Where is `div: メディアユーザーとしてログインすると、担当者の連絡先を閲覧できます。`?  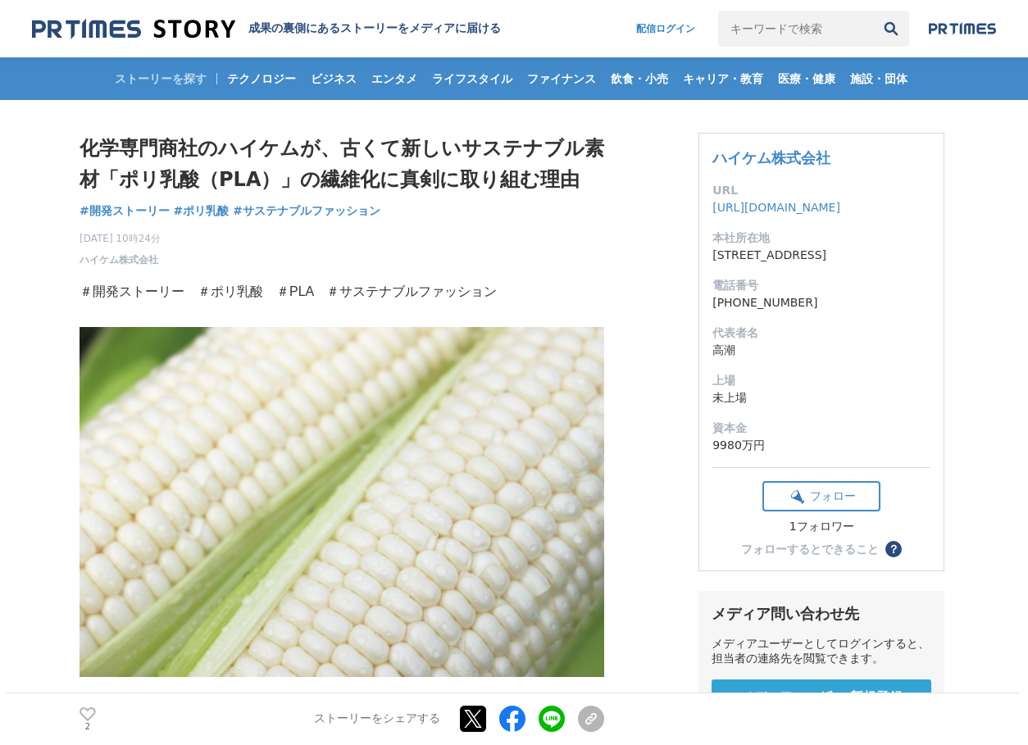
div: メディアユーザーとしてログインすると、担当者の連絡先を閲覧できます。 is located at coordinates (821, 652).